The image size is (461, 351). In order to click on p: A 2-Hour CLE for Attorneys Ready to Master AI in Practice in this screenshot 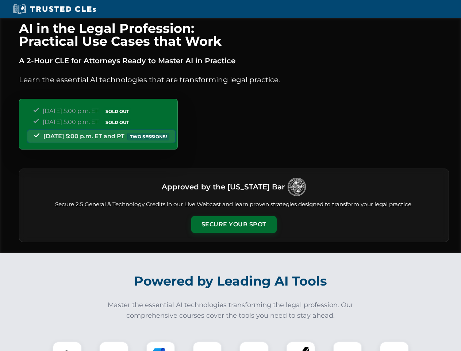, I will do `click(234, 61)`.